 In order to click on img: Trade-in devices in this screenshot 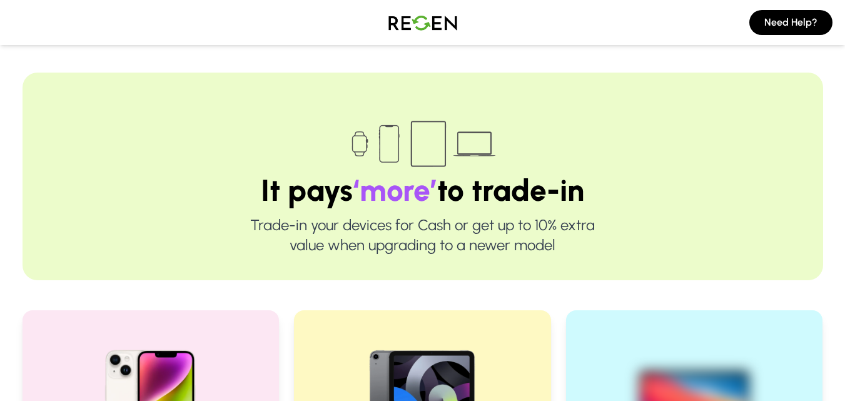, I will do `click(423, 144)`.